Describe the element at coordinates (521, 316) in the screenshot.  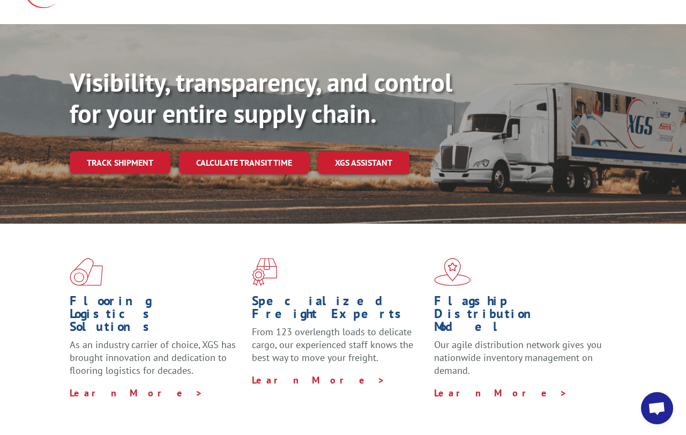
I see `h1: Flagship Distribution Model` at that location.